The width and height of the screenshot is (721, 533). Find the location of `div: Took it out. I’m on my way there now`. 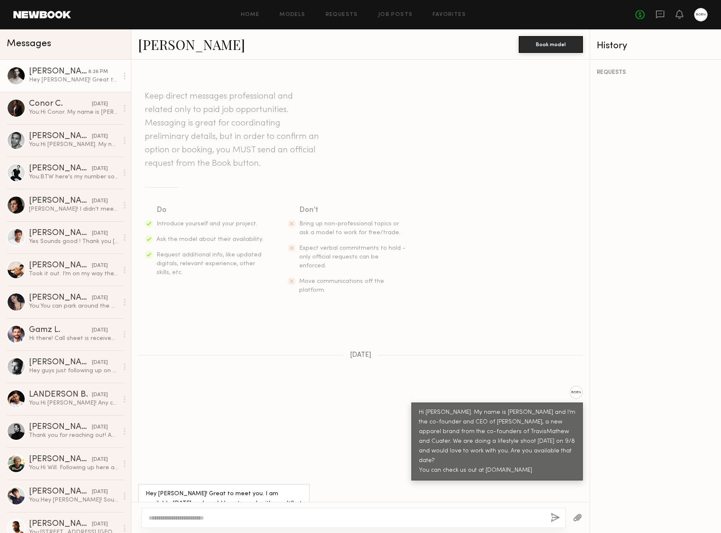

div: Took it out. I’m on my way there now is located at coordinates (73, 274).